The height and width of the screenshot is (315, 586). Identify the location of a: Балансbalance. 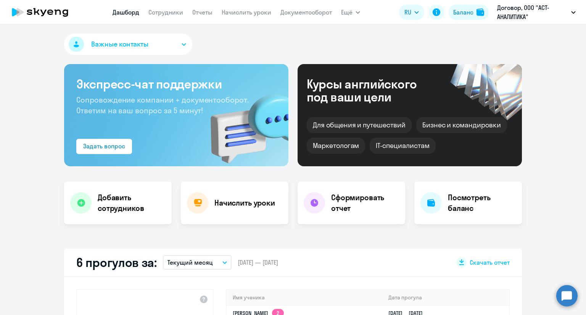
(468, 12).